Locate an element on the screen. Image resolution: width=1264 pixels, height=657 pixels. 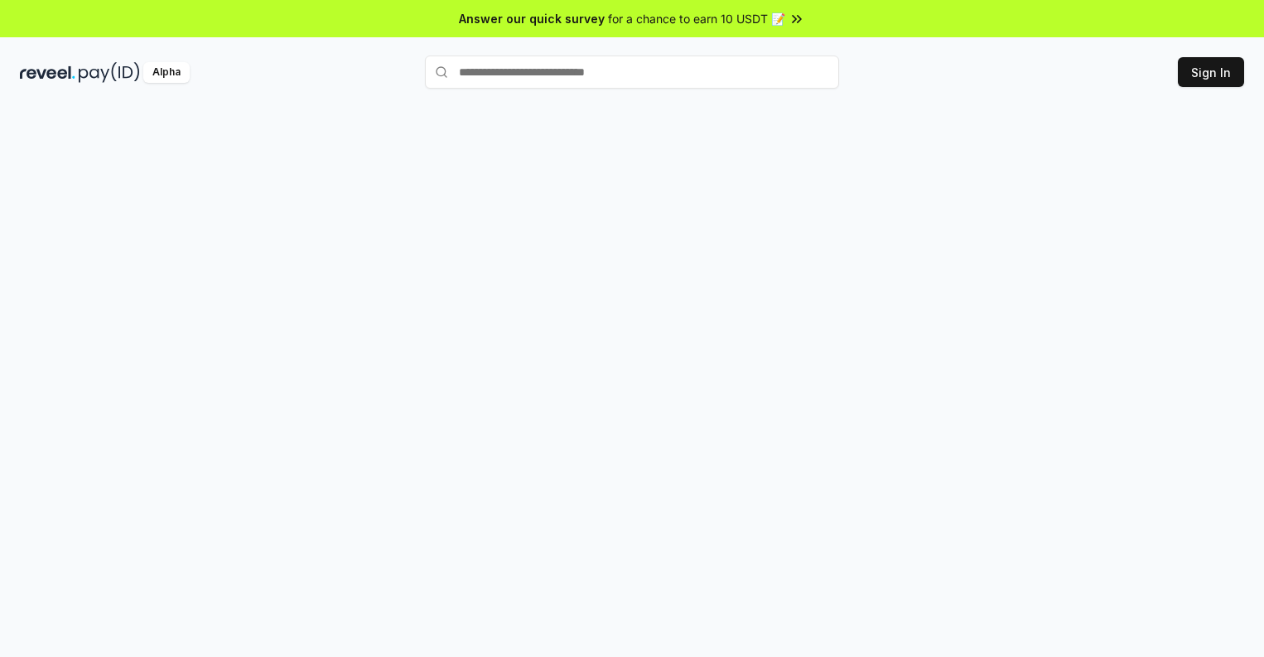
img: pay_id is located at coordinates (109, 72).